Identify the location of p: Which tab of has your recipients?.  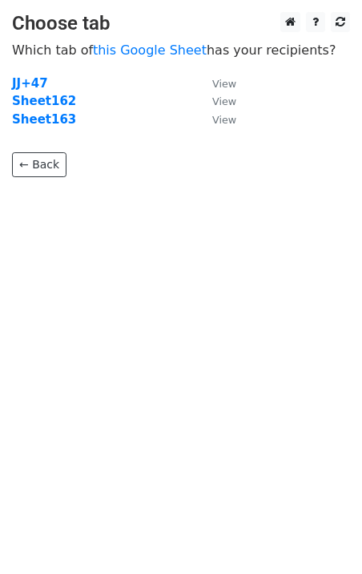
(181, 50).